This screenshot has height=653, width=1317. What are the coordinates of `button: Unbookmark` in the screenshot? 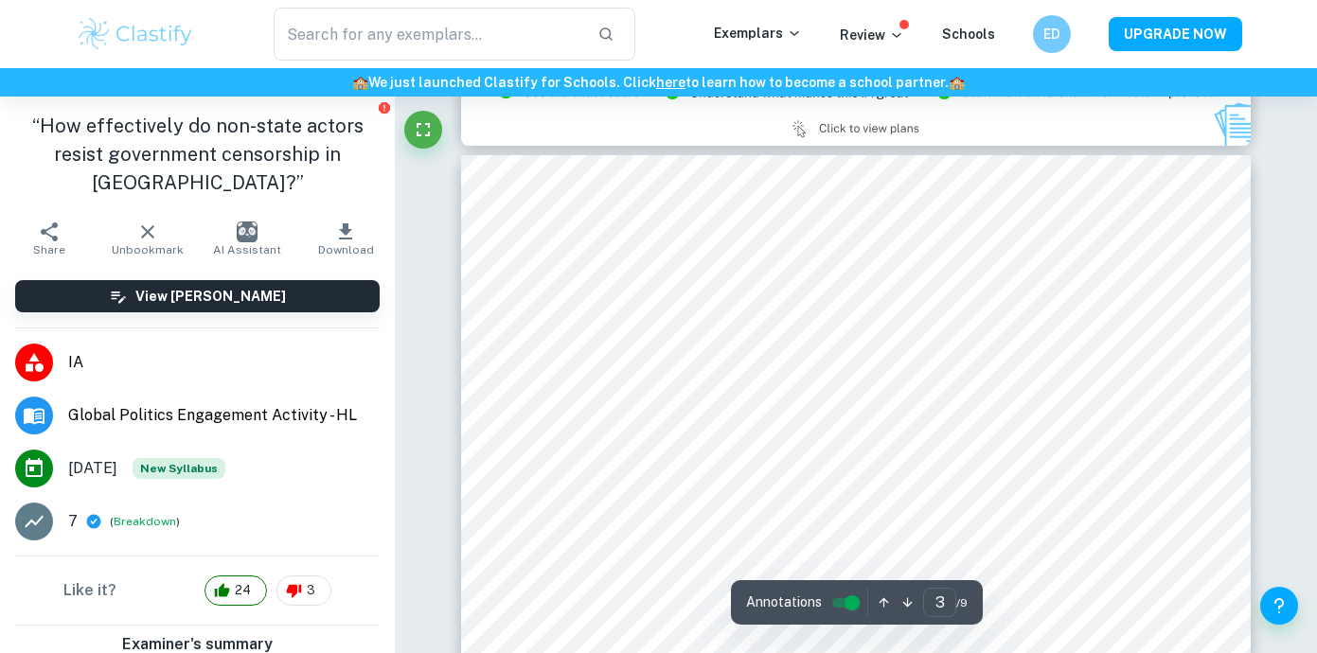 It's located at (148, 239).